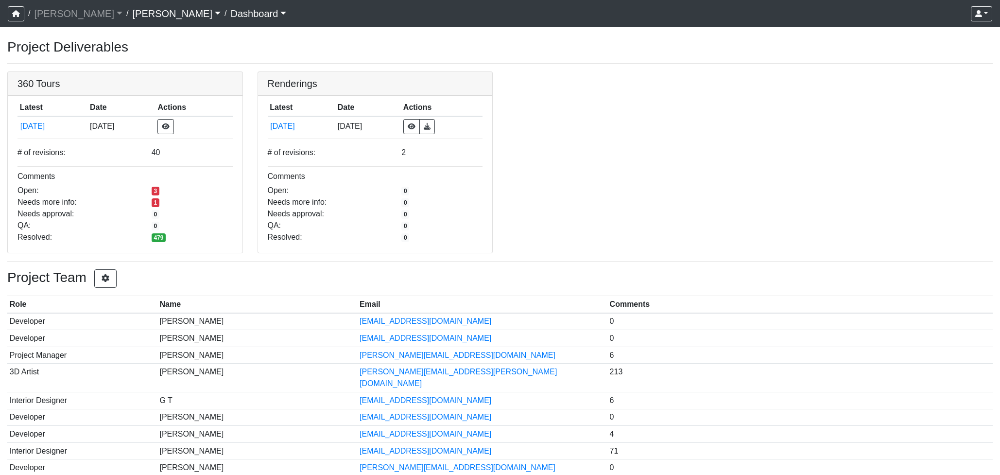  I want to click on td: 3D Artist, so click(82, 378).